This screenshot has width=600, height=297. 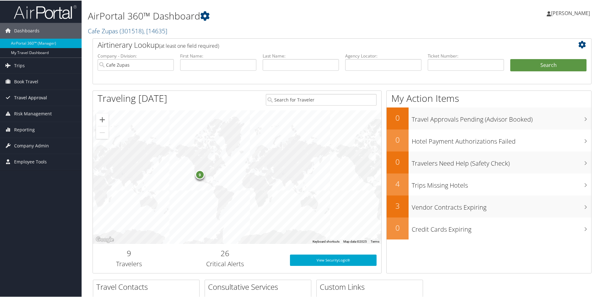 What do you see at coordinates (131, 30) in the screenshot?
I see `span: ( 301518 )` at bounding box center [131, 30].